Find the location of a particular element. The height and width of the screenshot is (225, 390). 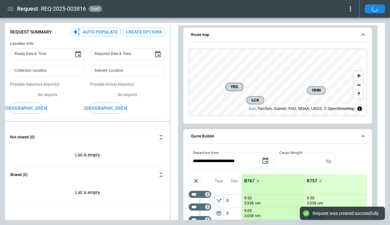

button: Create Options is located at coordinates (144, 32).